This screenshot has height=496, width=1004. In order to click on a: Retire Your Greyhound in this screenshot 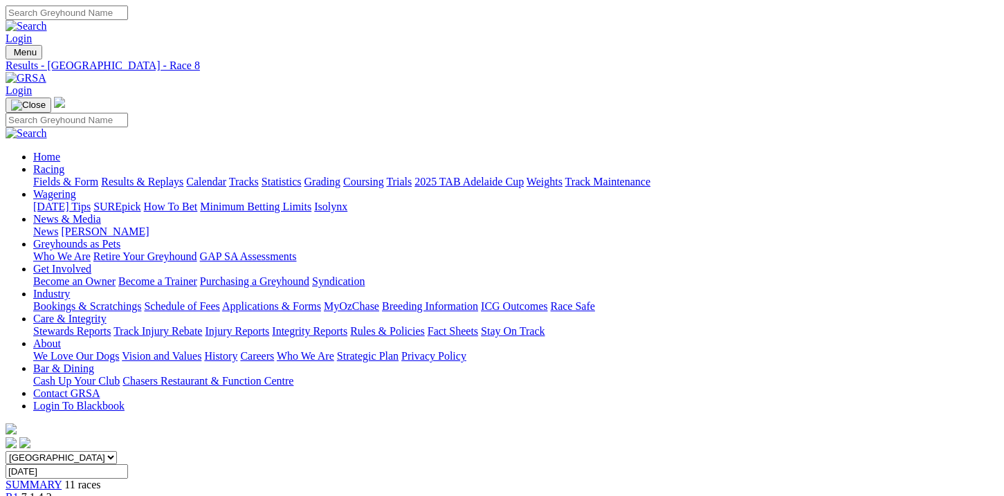, I will do `click(145, 256)`.